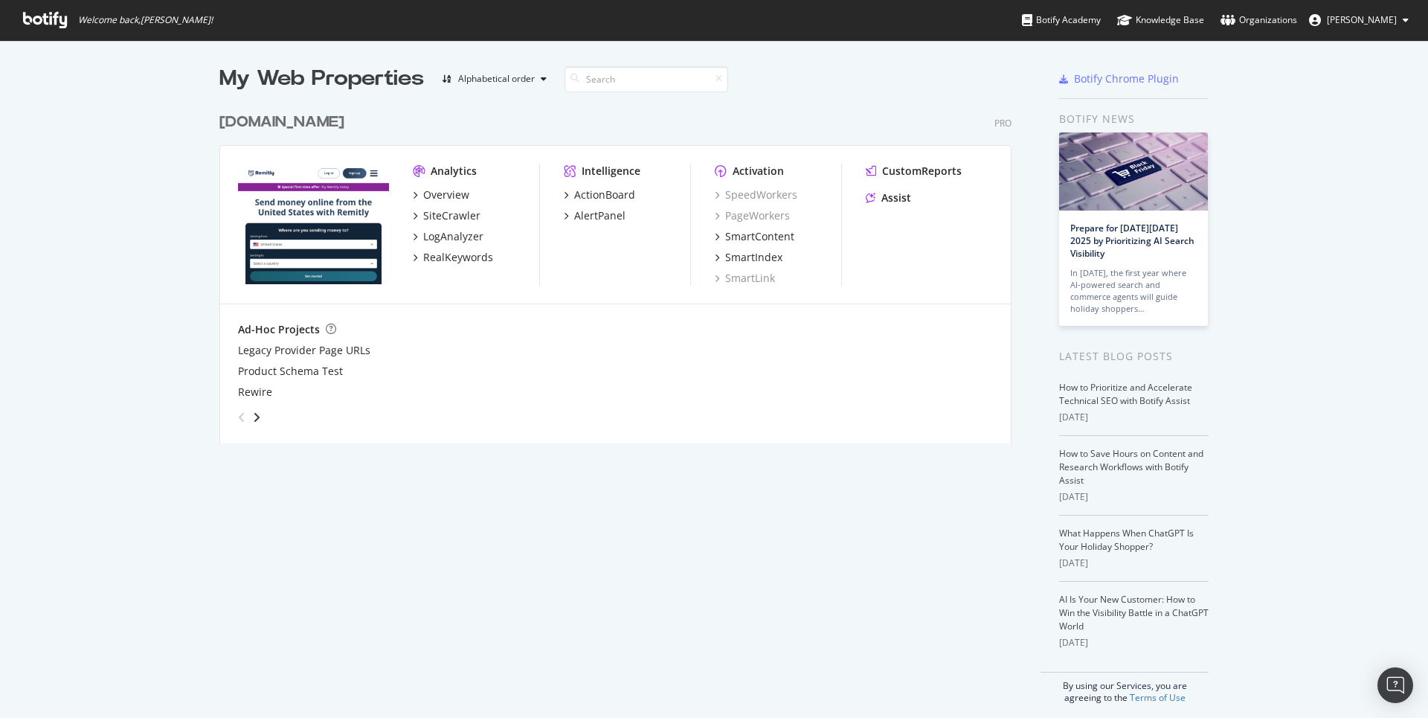 The image size is (1428, 718). I want to click on a: PageWorkers, so click(752, 216).